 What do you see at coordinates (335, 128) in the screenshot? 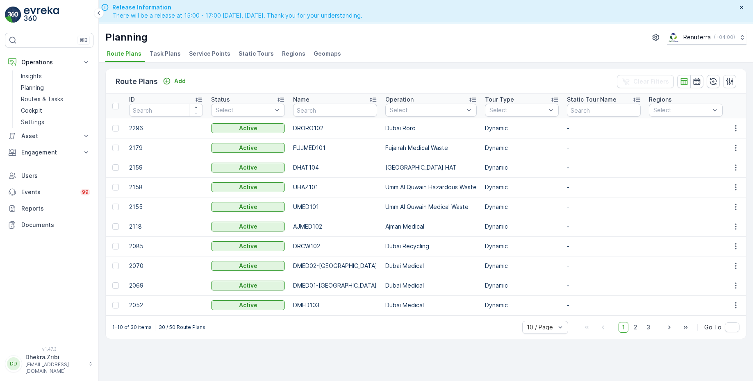
I see `td: DRORO102` at bounding box center [335, 128].